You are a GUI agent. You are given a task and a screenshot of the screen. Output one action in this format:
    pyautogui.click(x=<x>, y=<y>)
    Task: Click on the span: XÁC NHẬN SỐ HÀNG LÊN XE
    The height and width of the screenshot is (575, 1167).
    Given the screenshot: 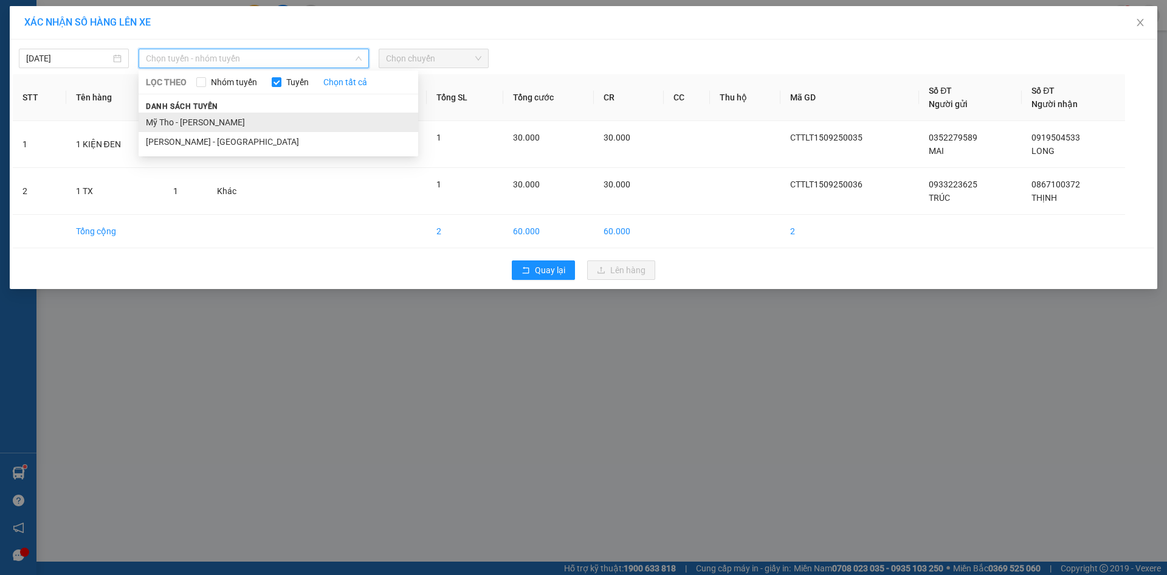 What is the action you would take?
    pyautogui.click(x=88, y=22)
    